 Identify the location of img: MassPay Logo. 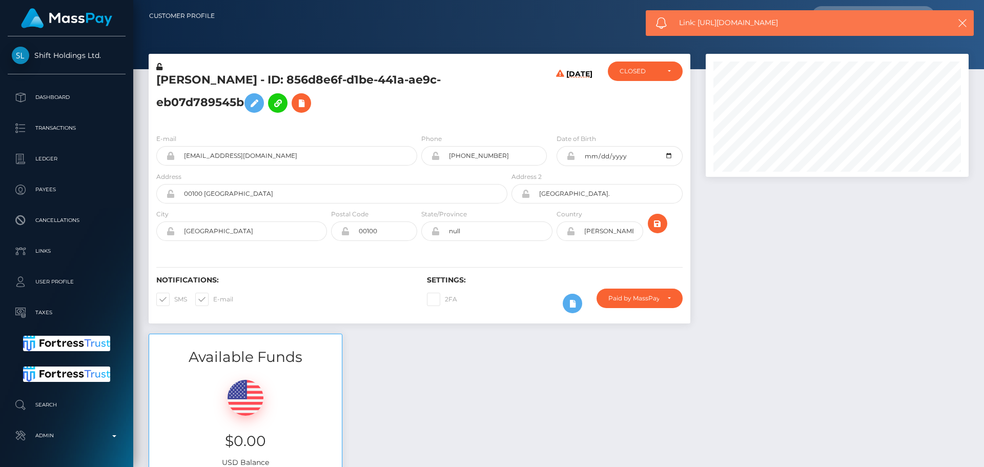
(67, 18).